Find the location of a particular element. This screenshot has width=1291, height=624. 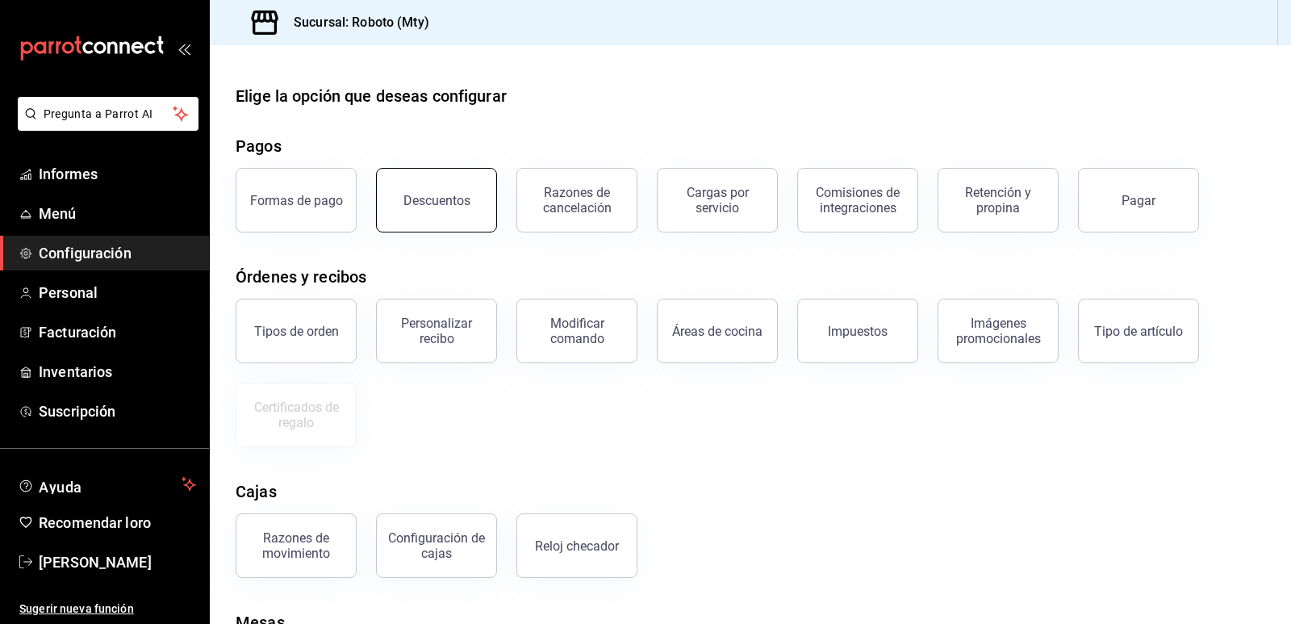

font: Sugerir nueva función is located at coordinates (77, 608).